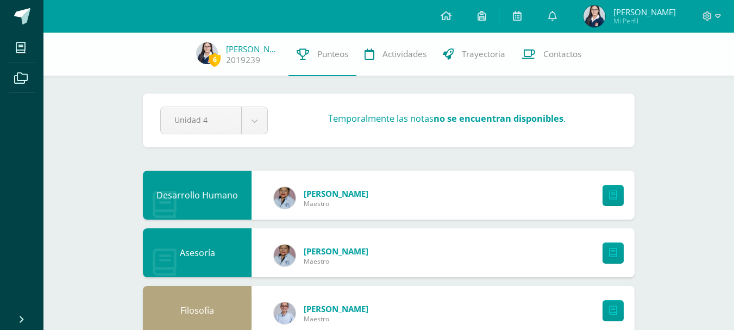  Describe the element at coordinates (332, 54) in the screenshot. I see `span: Punteos` at that location.